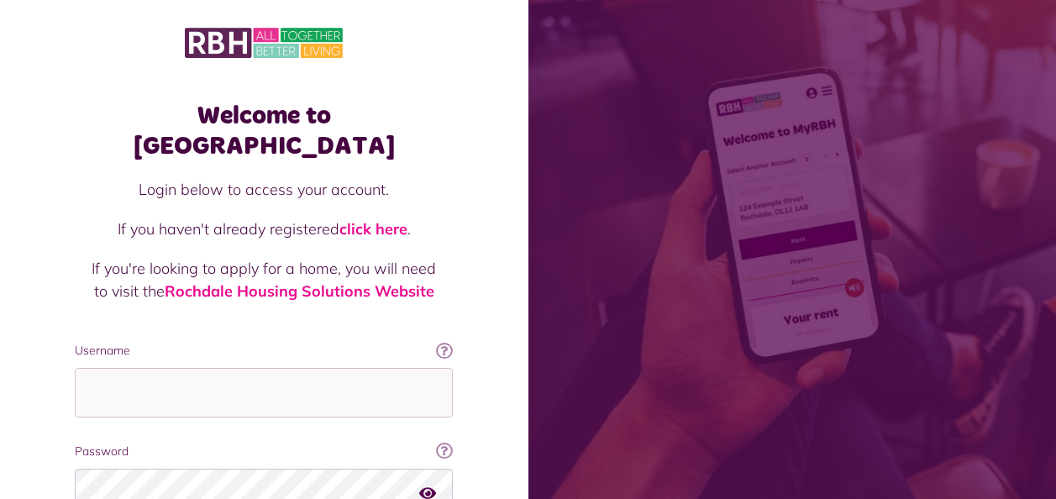 This screenshot has width=1056, height=499. What do you see at coordinates (264, 451) in the screenshot?
I see `label: Password` at bounding box center [264, 451].